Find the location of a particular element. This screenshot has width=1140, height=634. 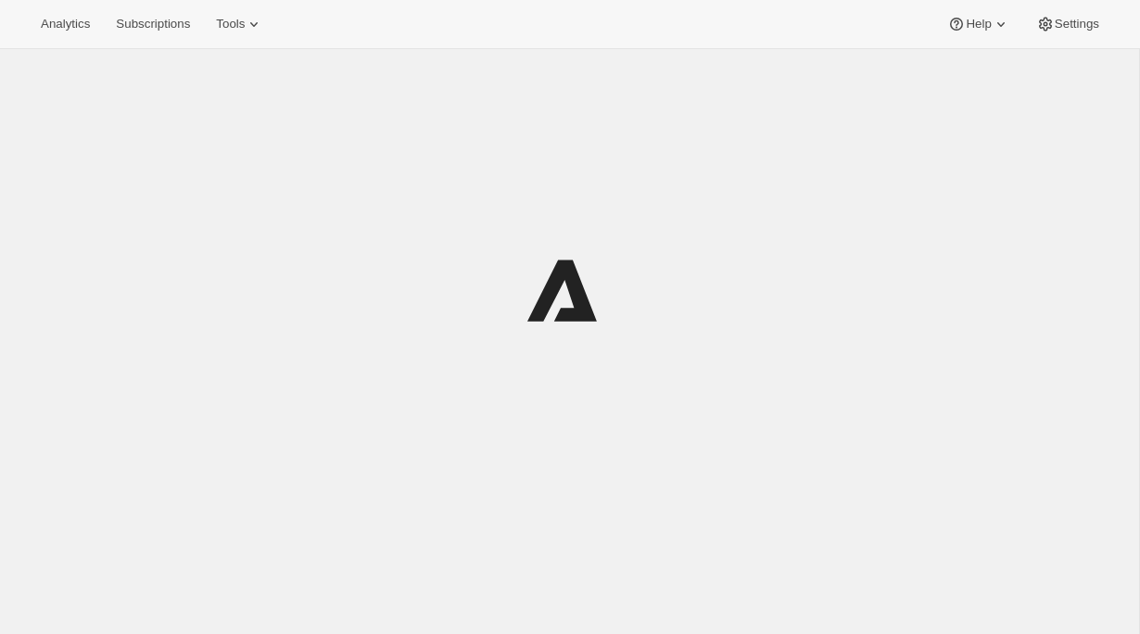

button: Analytics is located at coordinates (65, 24).